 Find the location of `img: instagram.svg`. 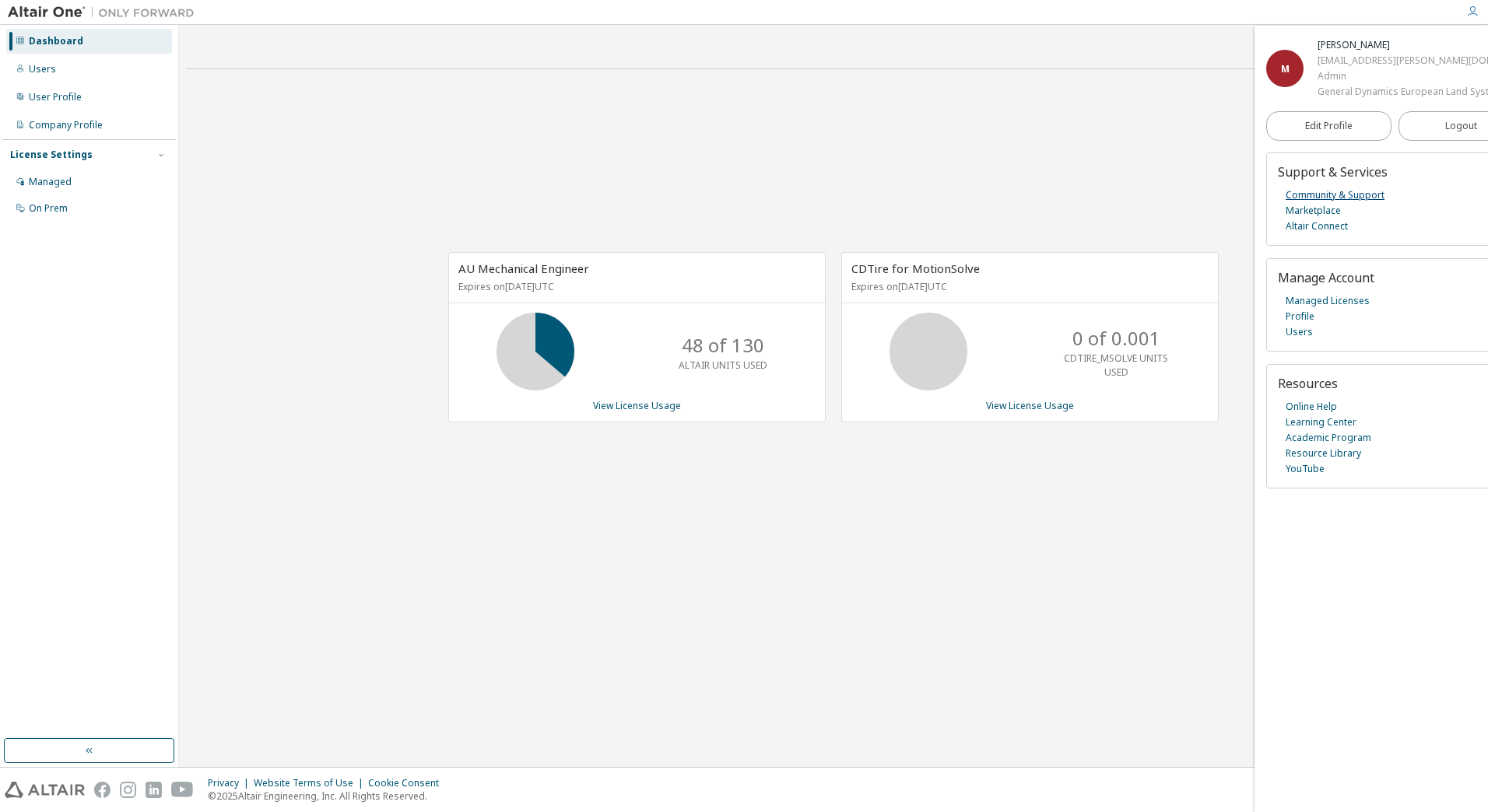

img: instagram.svg is located at coordinates (128, 789).